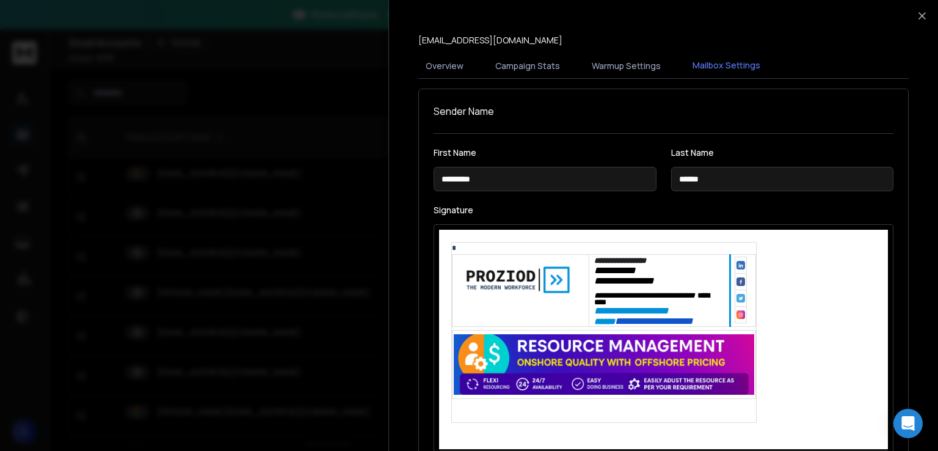 Image resolution: width=938 pixels, height=451 pixels. Describe the element at coordinates (545, 153) in the screenshot. I see `label: First Name` at that location.